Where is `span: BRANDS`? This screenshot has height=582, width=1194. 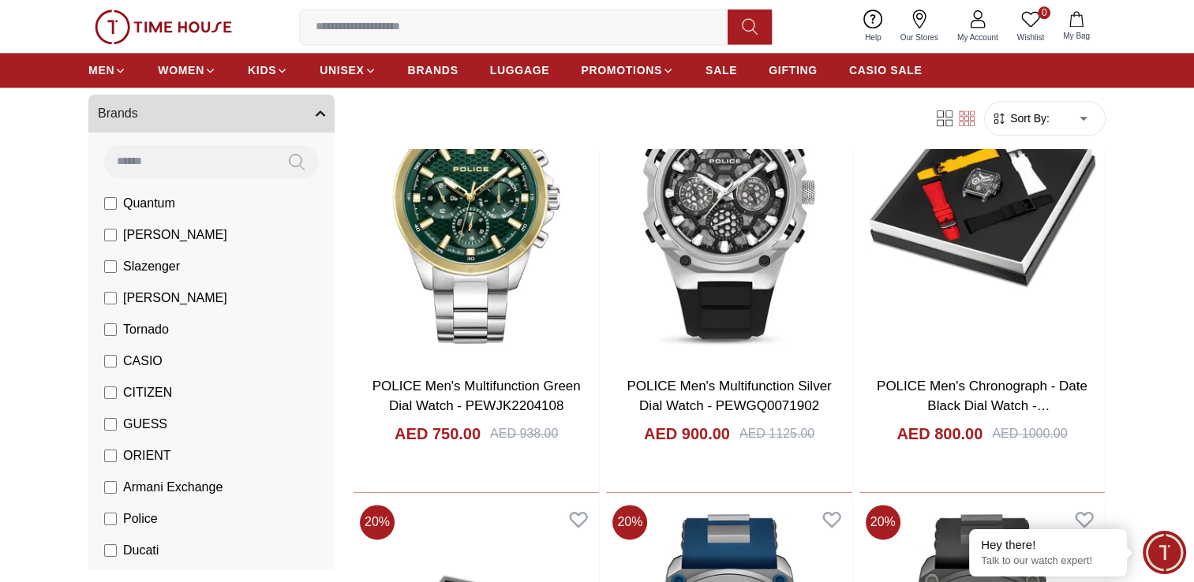 span: BRANDS is located at coordinates (433, 70).